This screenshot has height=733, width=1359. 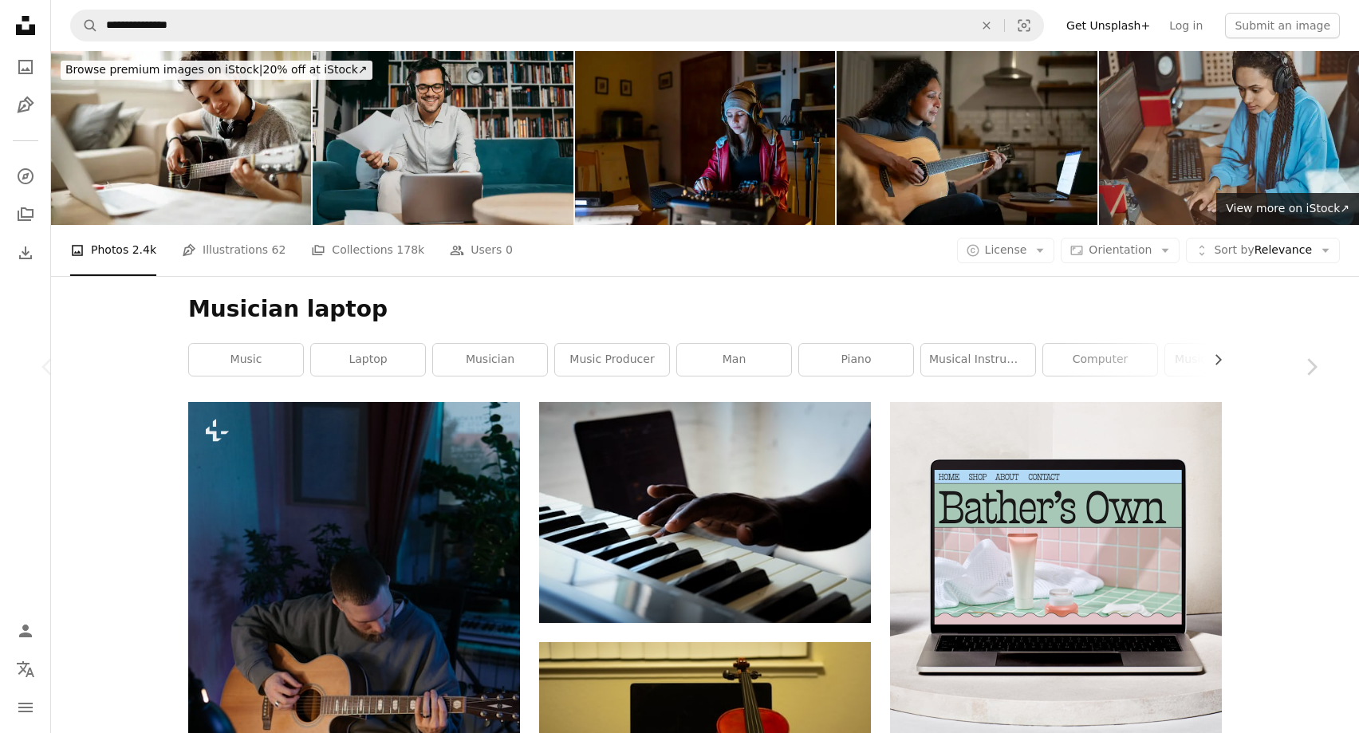 What do you see at coordinates (987, 26) in the screenshot?
I see `button: Clear` at bounding box center [987, 26].